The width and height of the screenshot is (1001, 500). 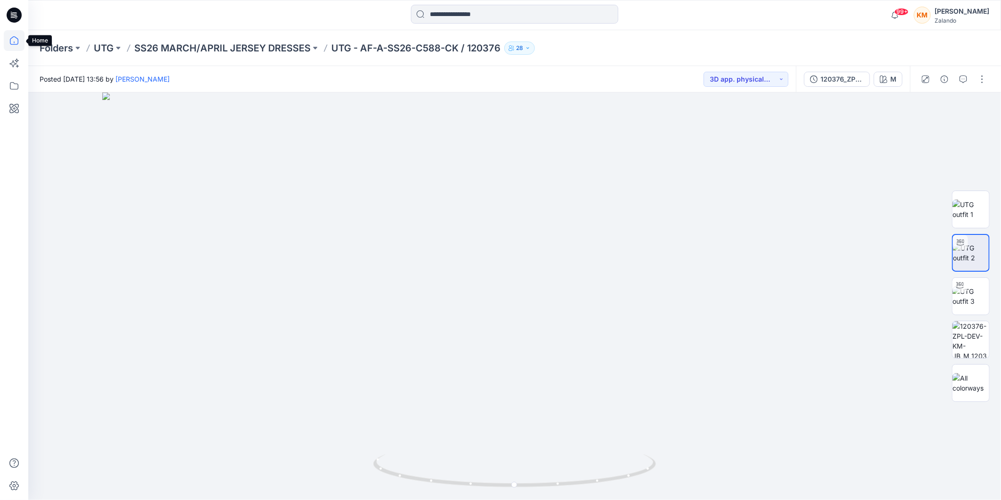 What do you see at coordinates (944, 79) in the screenshot?
I see `button: Details` at bounding box center [944, 79].